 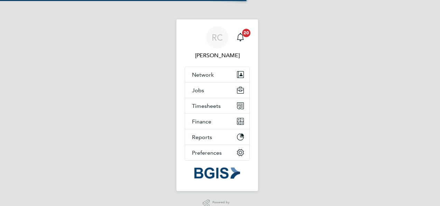 I want to click on span: RC, so click(x=217, y=37).